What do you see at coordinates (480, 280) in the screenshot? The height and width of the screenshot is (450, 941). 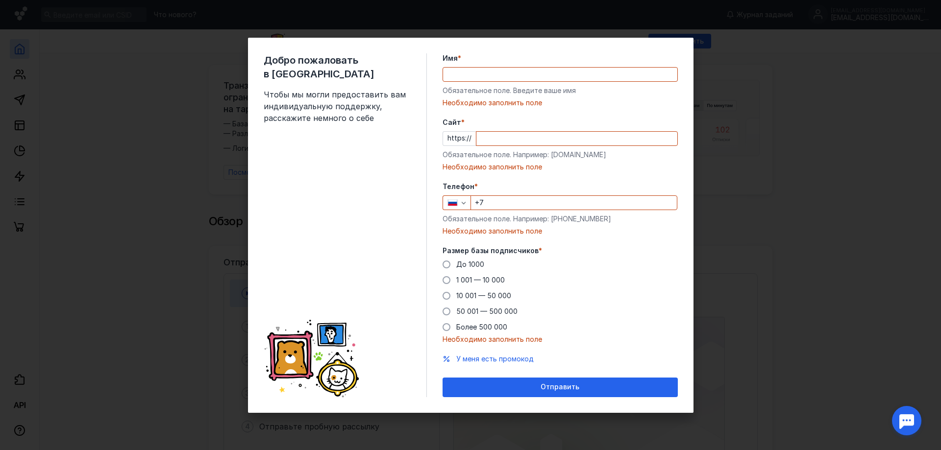 I see `span: 1 001 — 10 000` at bounding box center [480, 280].